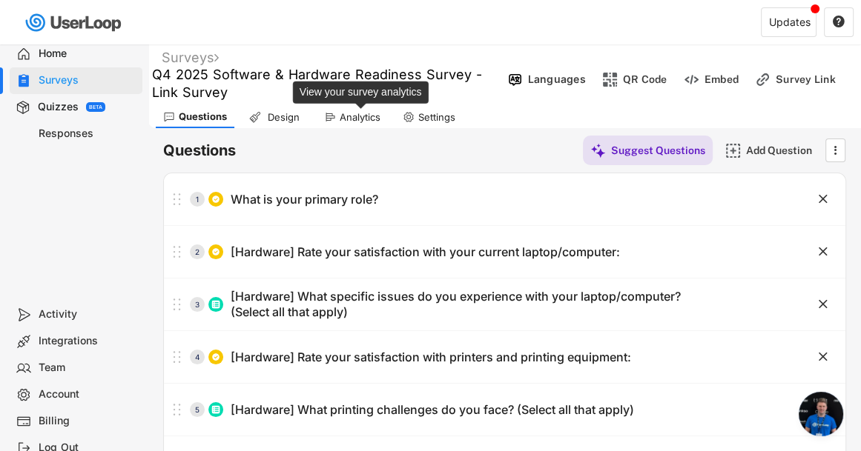 This screenshot has width=861, height=451. What do you see at coordinates (437, 117) in the screenshot?
I see `div: Settings` at bounding box center [437, 117].